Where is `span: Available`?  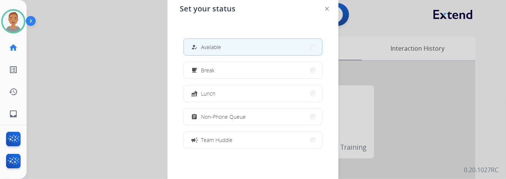 span: Available is located at coordinates (211, 47).